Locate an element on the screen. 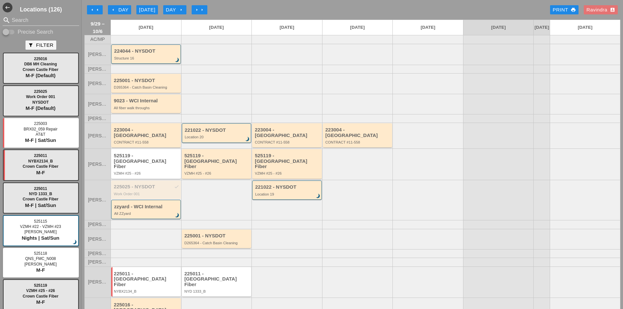 Image resolution: width=623 pixels, height=309 pixels. div: All ZZyard is located at coordinates (147, 214).